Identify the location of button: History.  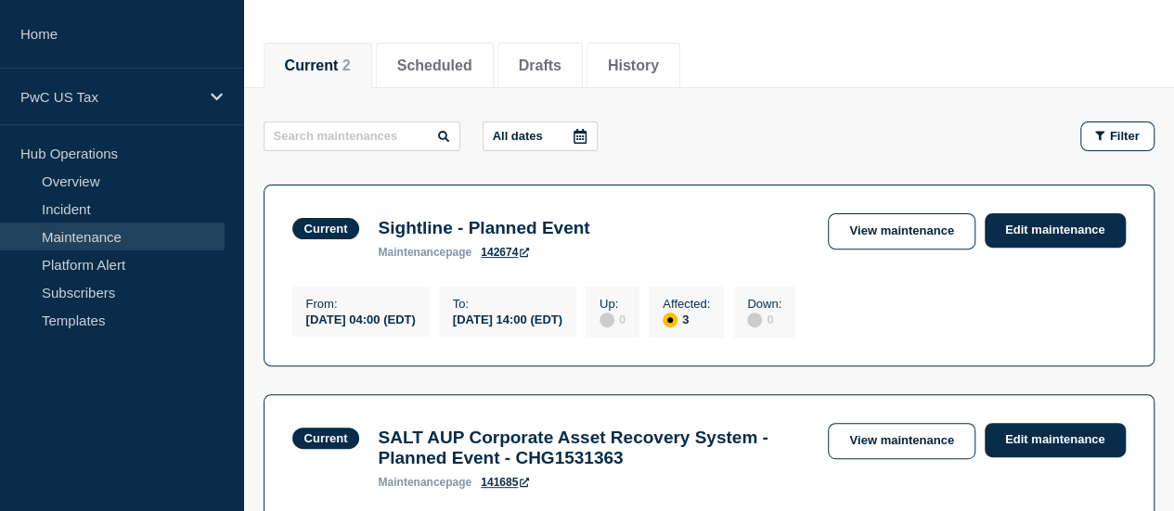
(633, 66).